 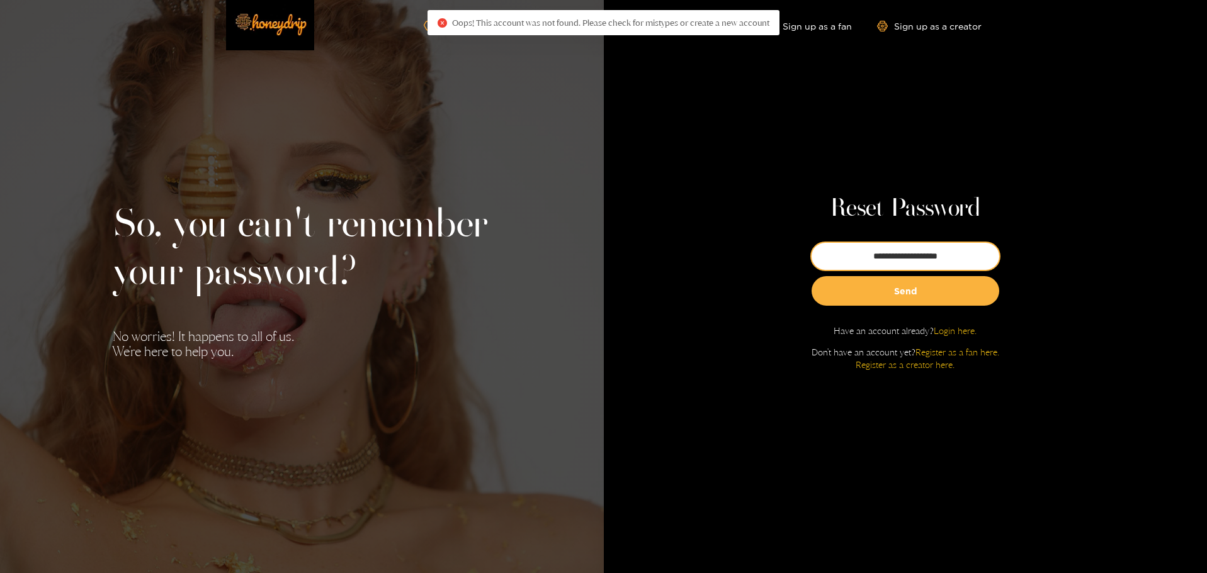 What do you see at coordinates (442, 23) in the screenshot?
I see `span: close-circle` at bounding box center [442, 23].